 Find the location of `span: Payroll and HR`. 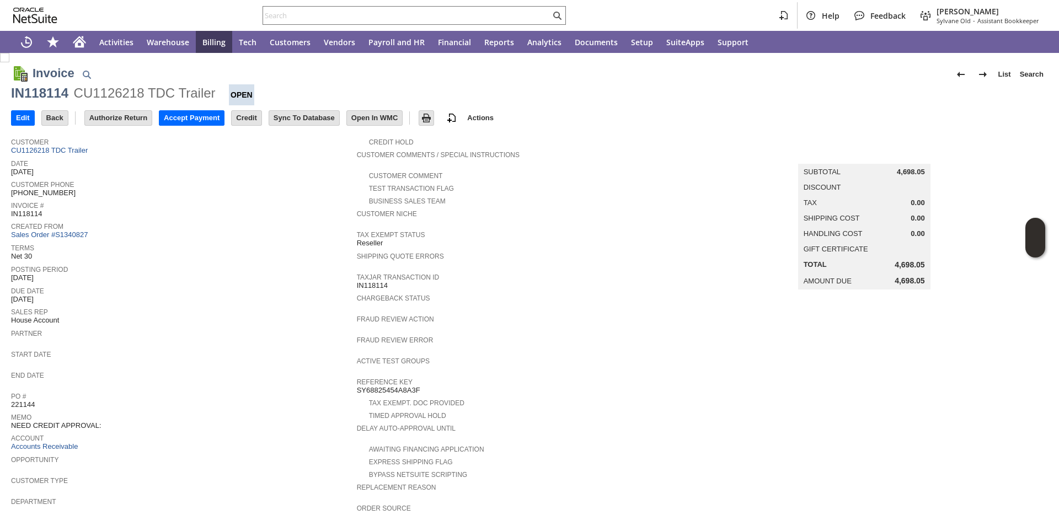

span: Payroll and HR is located at coordinates (397, 42).